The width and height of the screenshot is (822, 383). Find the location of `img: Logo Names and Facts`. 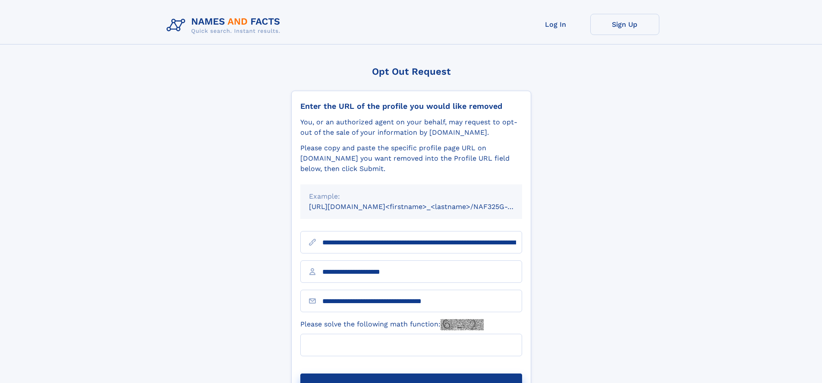

img: Logo Names and Facts is located at coordinates (225, 25).